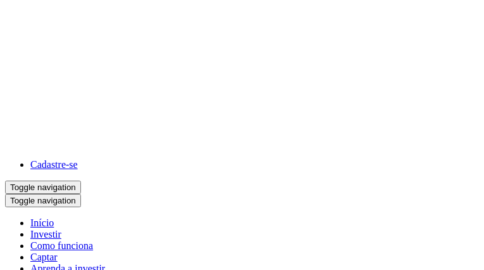  What do you see at coordinates (46, 234) in the screenshot?
I see `a: Investir` at bounding box center [46, 234].